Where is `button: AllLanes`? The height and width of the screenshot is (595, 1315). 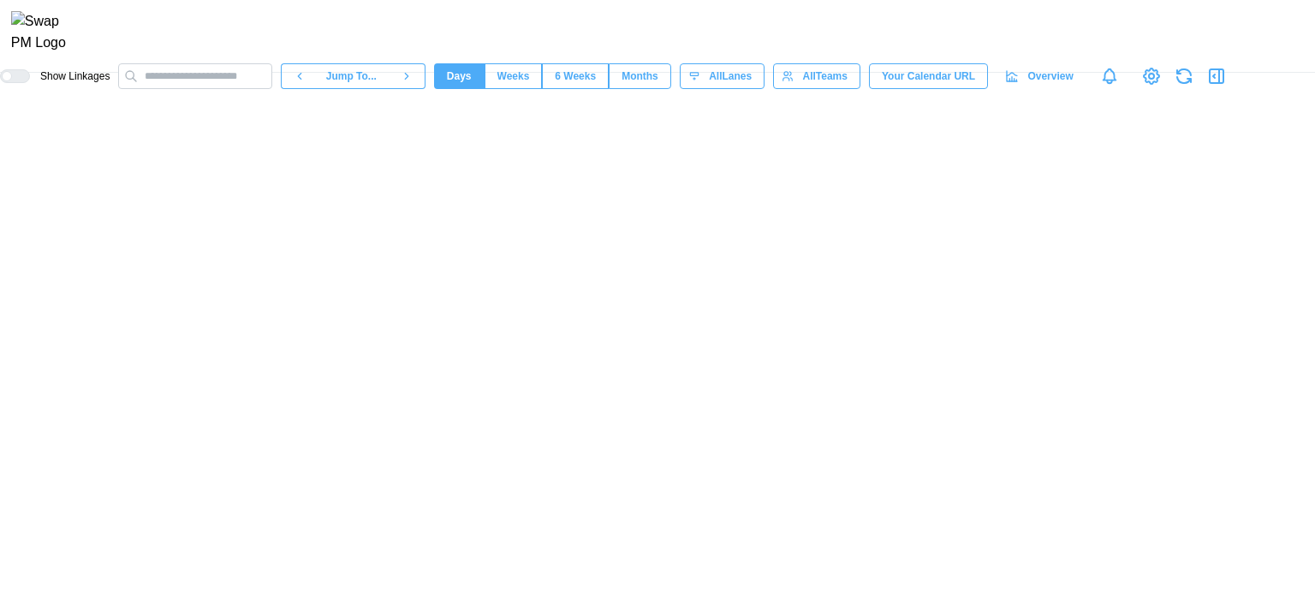 button: AllLanes is located at coordinates (722, 76).